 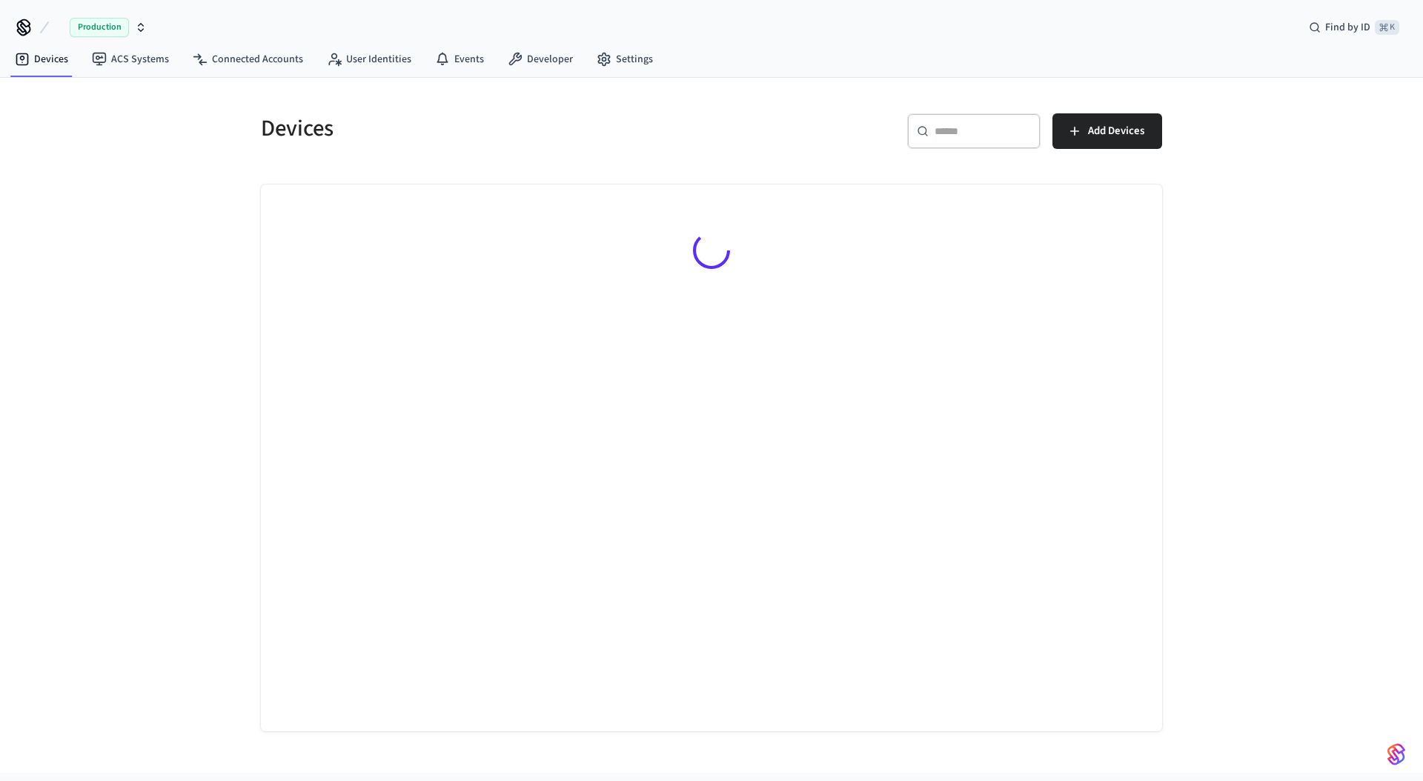 I want to click on a: ACS Systems, so click(x=130, y=59).